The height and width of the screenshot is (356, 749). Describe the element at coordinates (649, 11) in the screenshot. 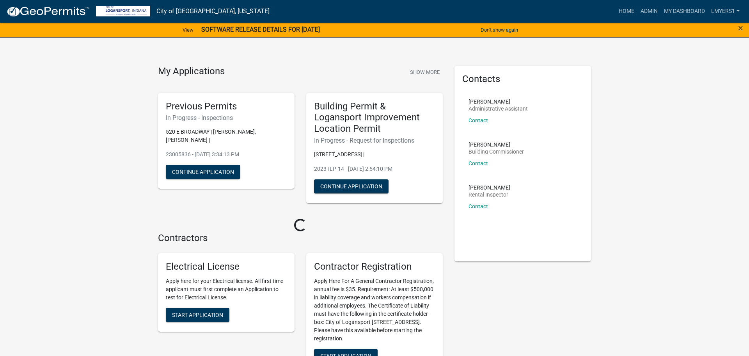

I see `a: Admin` at that location.